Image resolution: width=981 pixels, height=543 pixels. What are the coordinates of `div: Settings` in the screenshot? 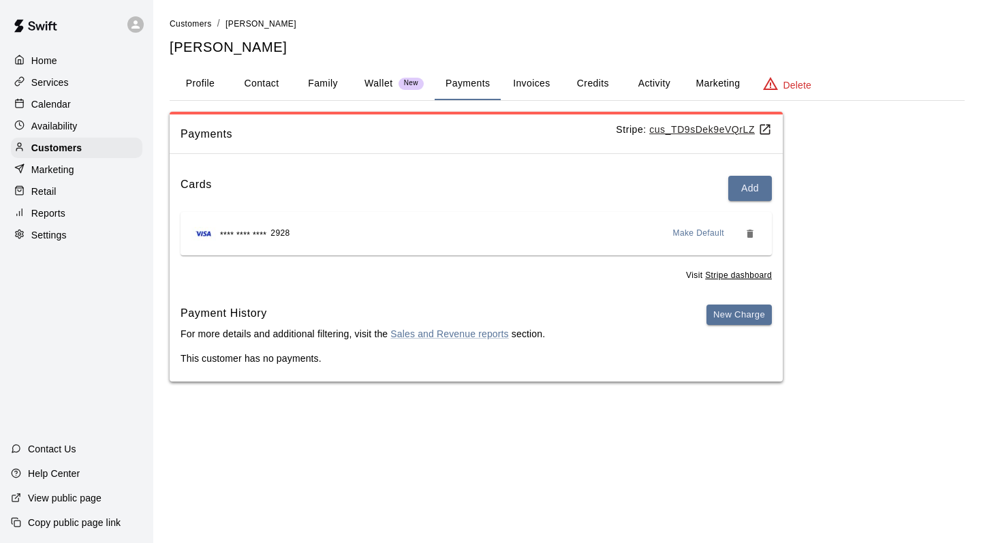 It's located at (76, 235).